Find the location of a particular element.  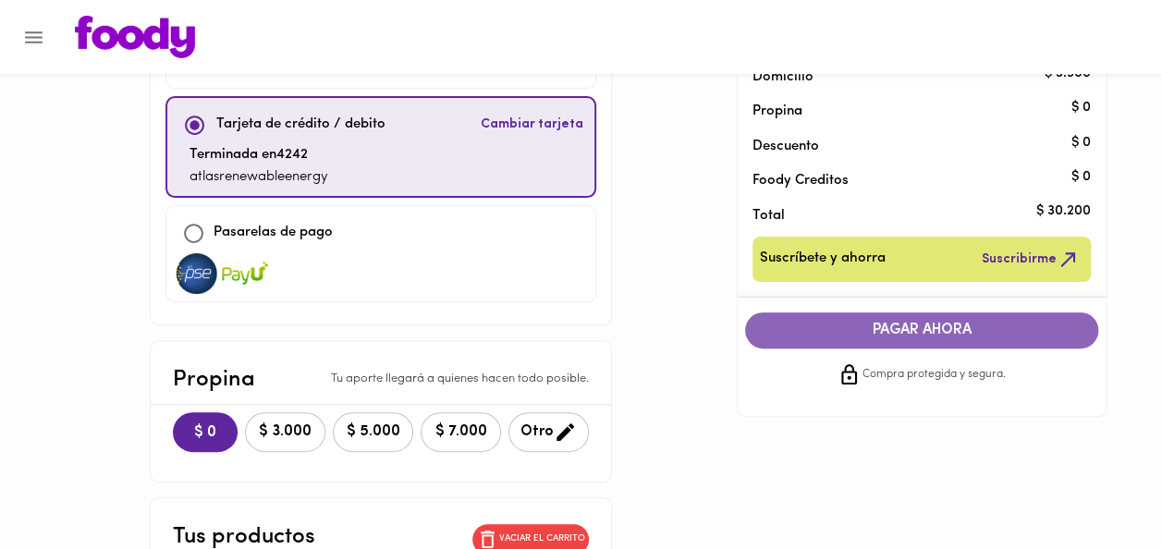

span: $ 5.000 is located at coordinates (373, 432).